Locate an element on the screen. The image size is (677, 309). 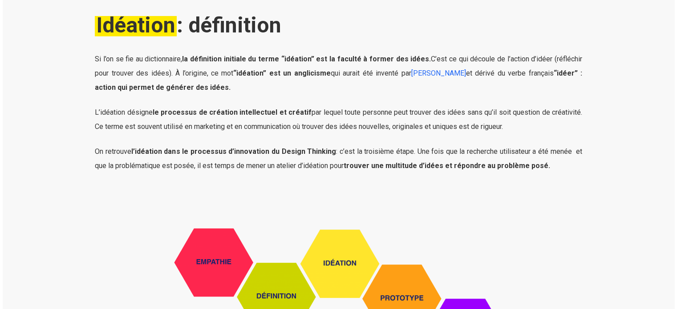
span: On retrouve : c’est la troisième étape. Une fois que la recherche utilisateur a été menée et que ... is located at coordinates (338, 158).